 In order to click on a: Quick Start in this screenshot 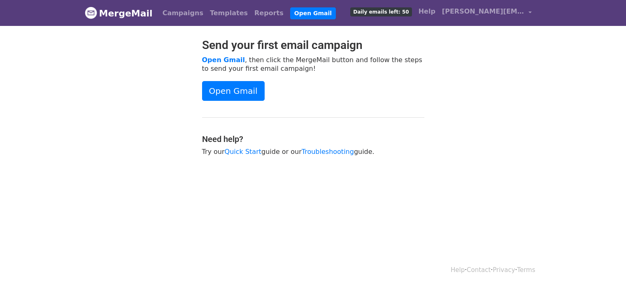, I will do `click(243, 151)`.